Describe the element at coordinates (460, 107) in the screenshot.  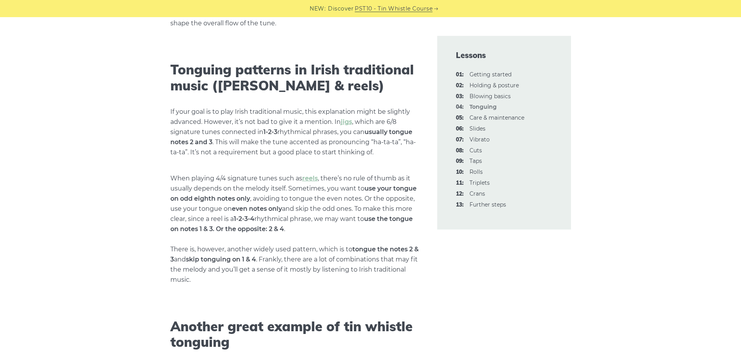
I see `span: 04:` at that location.